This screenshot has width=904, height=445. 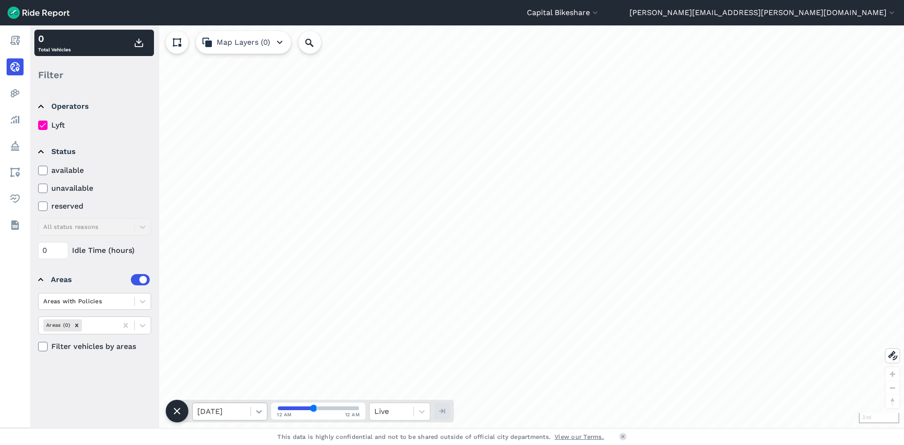 What do you see at coordinates (94, 280) in the screenshot?
I see `summary: Areas` at bounding box center [94, 280].